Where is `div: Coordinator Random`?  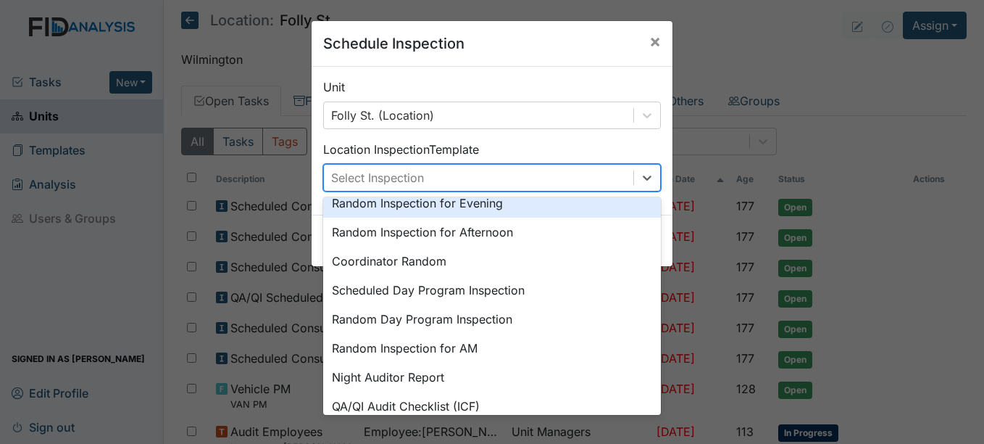
div: Coordinator Random is located at coordinates (492, 261).